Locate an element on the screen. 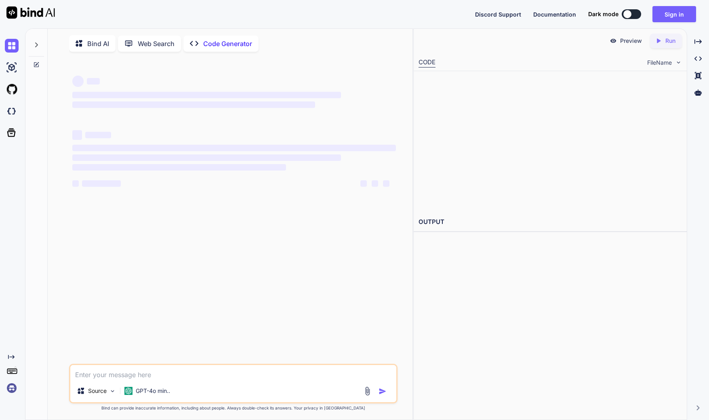 This screenshot has height=420, width=709. p: Bind AI is located at coordinates (98, 44).